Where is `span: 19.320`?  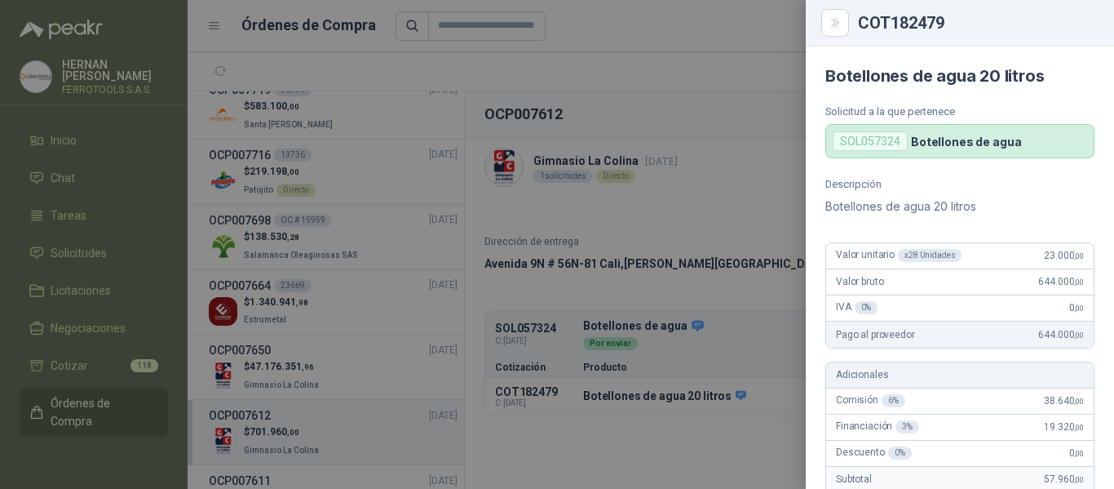
span: 19.320 is located at coordinates (1064, 427).